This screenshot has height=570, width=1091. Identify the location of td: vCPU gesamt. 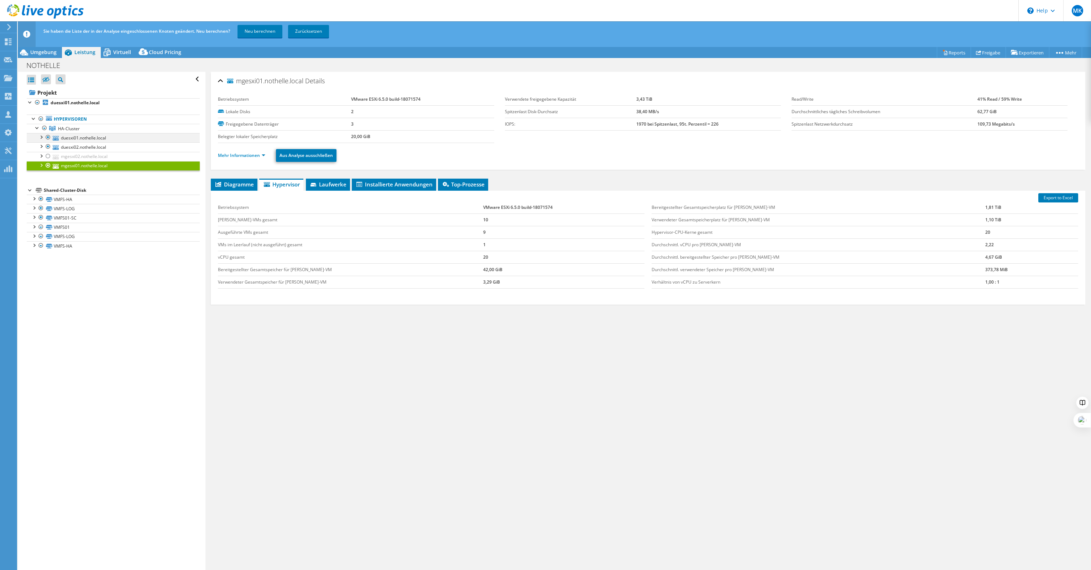
(350, 257).